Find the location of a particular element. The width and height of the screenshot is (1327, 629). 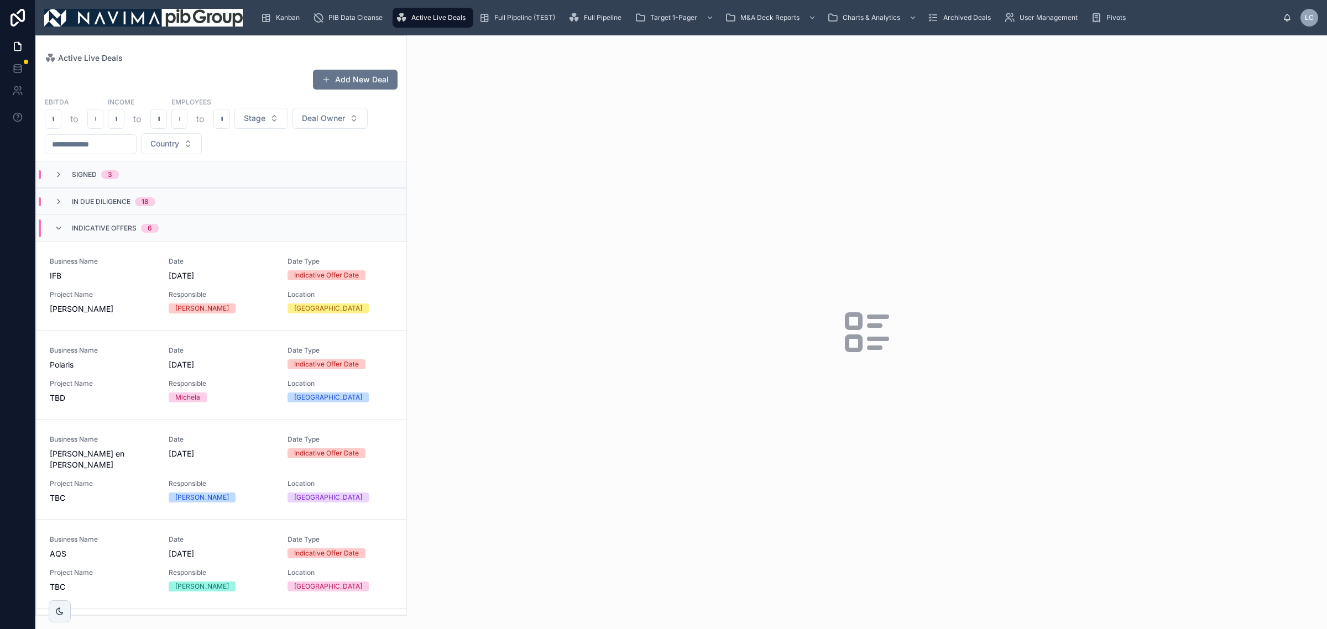

a: Pivots is located at coordinates (1110, 18).